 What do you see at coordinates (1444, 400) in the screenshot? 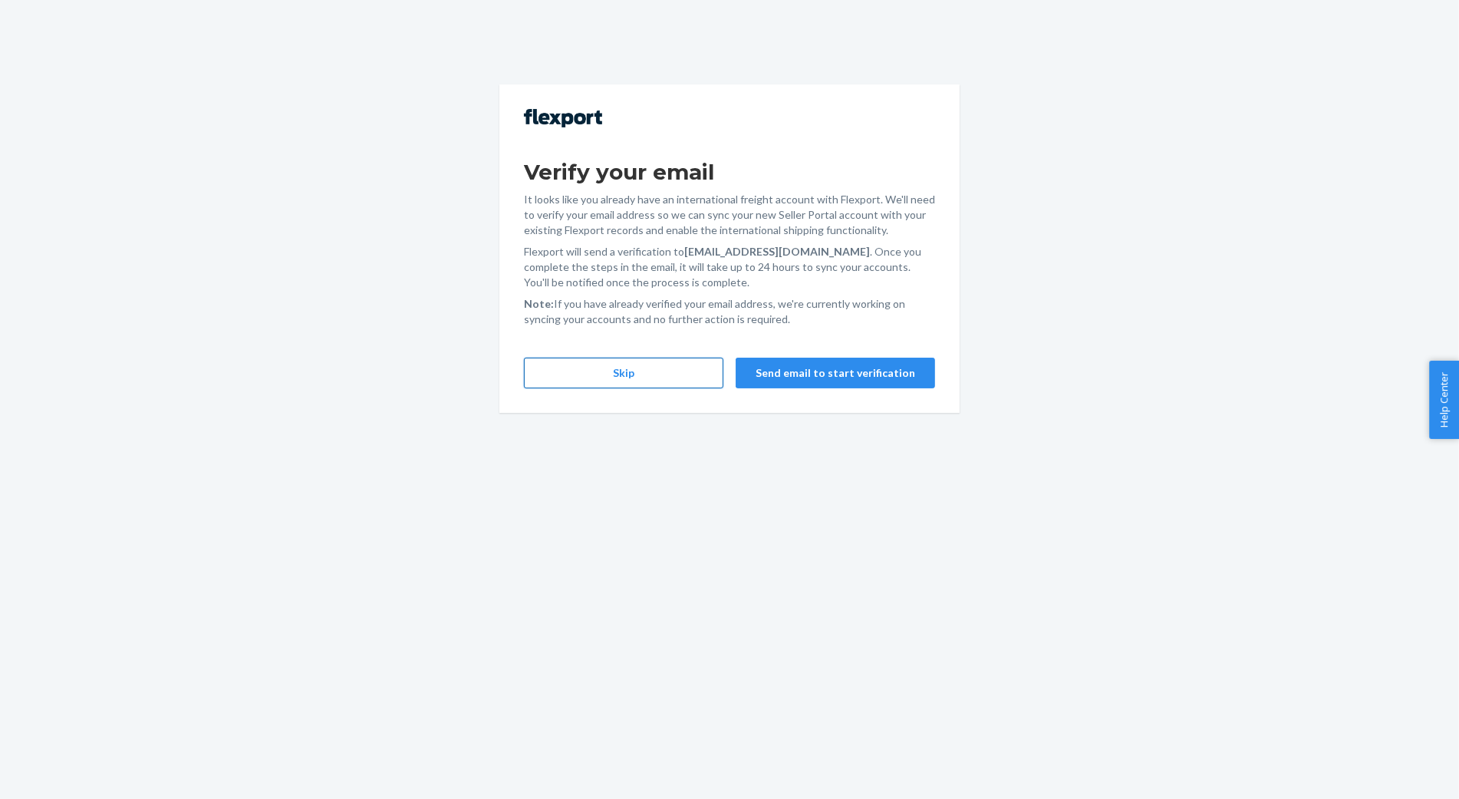
I see `button: Help Center` at bounding box center [1444, 400].